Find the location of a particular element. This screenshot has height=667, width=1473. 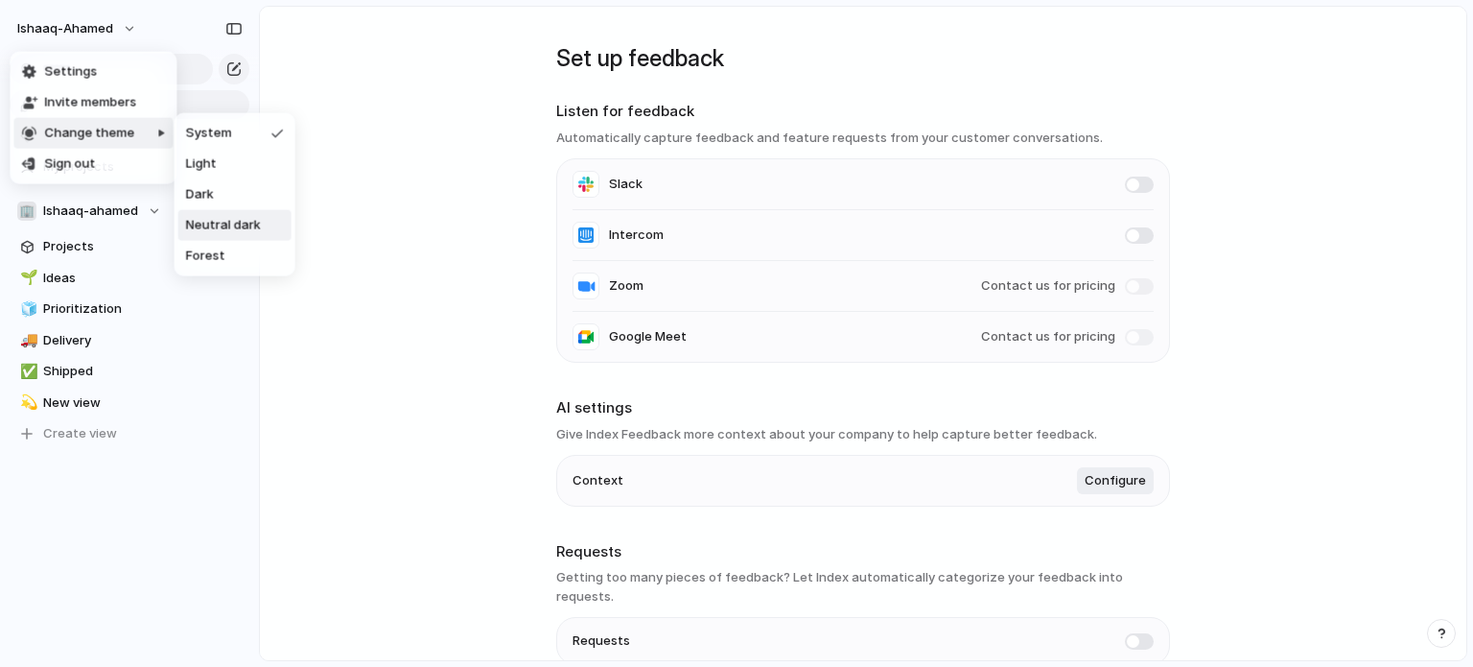

span: System is located at coordinates (209, 133).